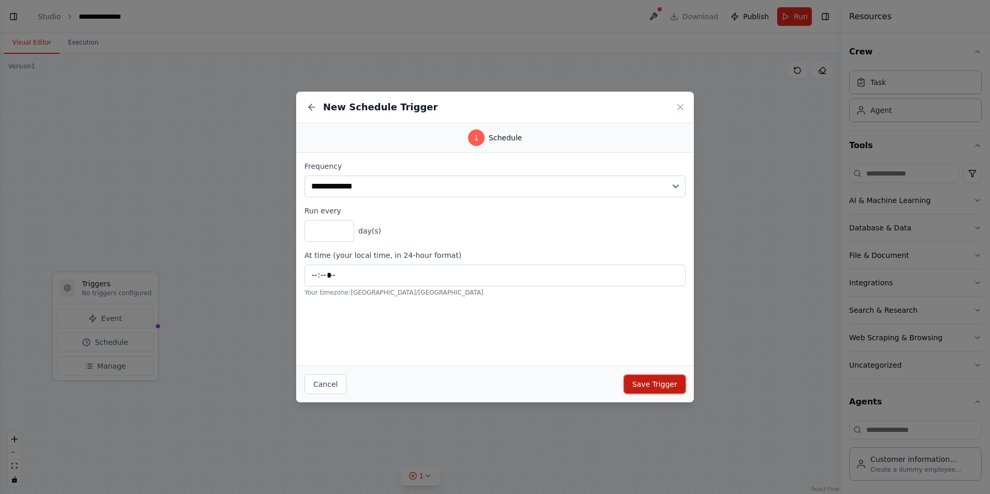 Image resolution: width=990 pixels, height=494 pixels. What do you see at coordinates (505, 138) in the screenshot?
I see `span: Schedule` at bounding box center [505, 138].